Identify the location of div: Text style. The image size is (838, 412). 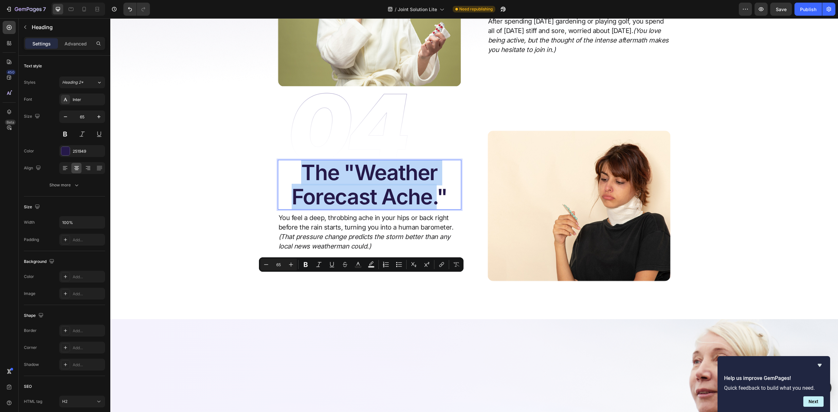
(33, 66).